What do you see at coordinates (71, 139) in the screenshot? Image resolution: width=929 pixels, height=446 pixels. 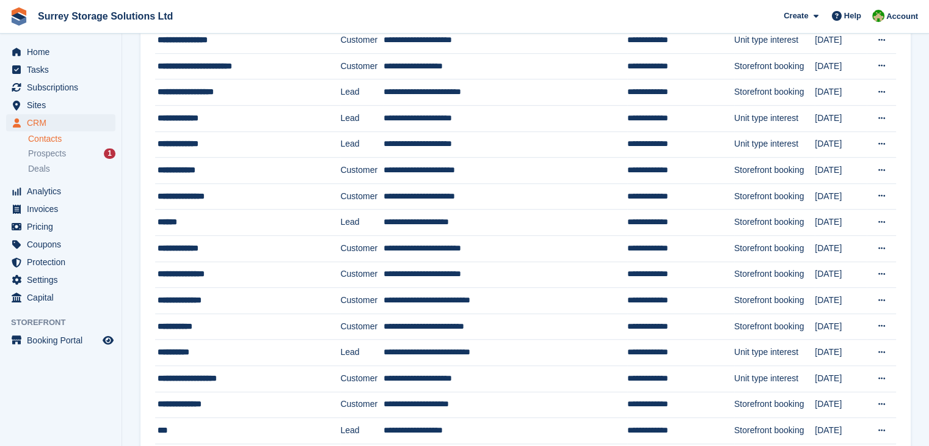 I see `a: Contacts` at bounding box center [71, 139].